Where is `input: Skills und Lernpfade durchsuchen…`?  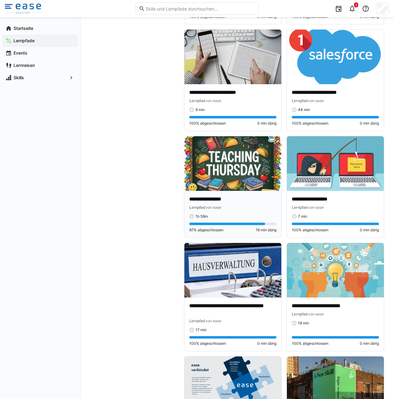 input: Skills und Lernpfade durchsuchen… is located at coordinates (200, 9).